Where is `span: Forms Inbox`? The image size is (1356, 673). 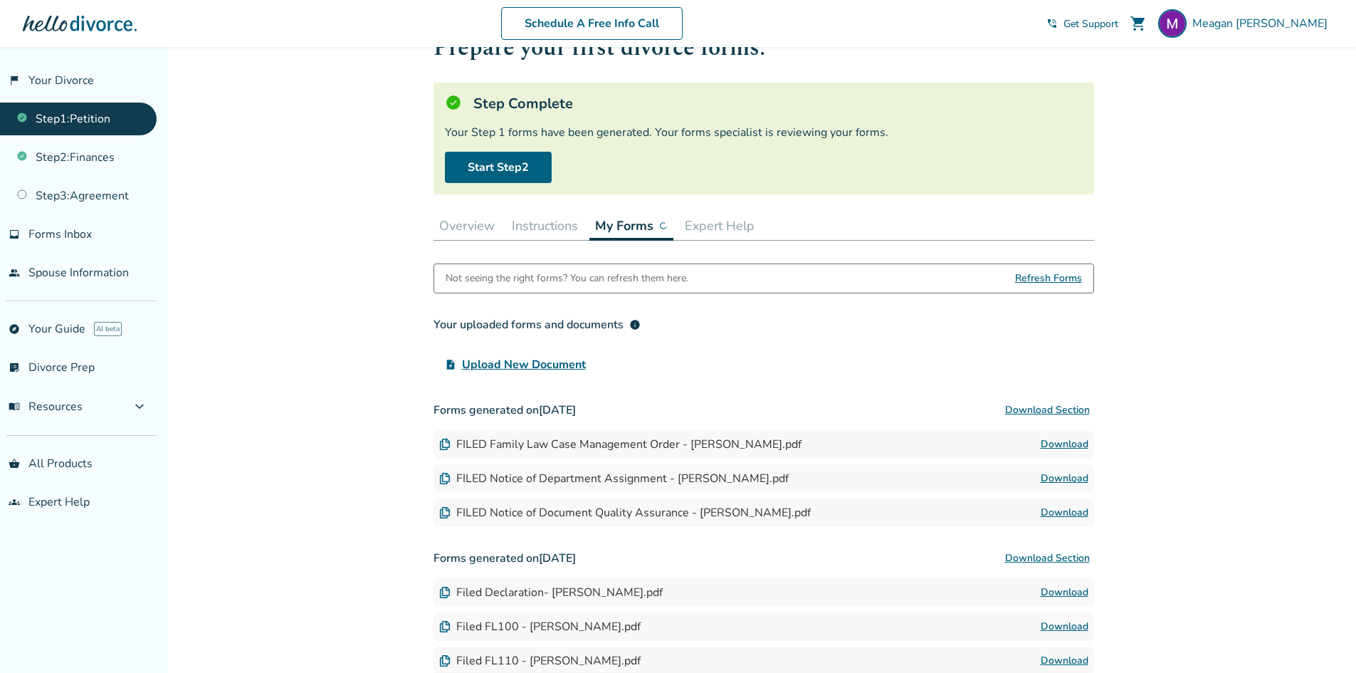
span: Forms Inbox is located at coordinates (60, 234).